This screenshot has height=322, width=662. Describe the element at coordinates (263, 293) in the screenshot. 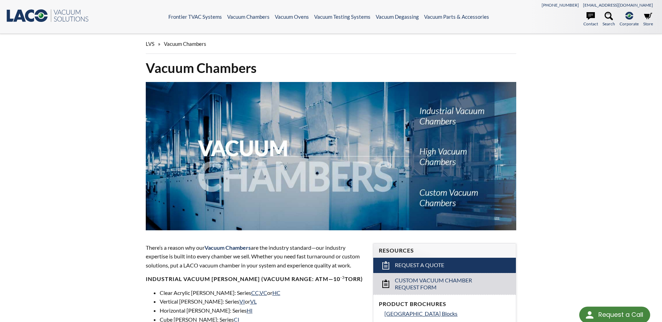

I see `a: VC` at that location.